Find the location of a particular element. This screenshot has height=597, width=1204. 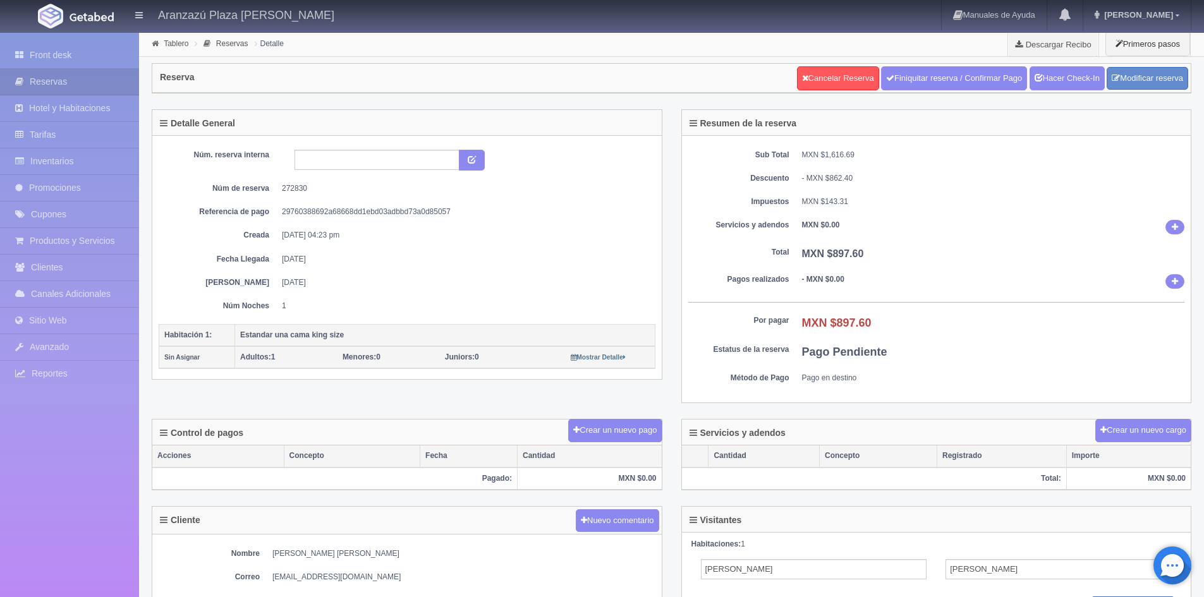

dd: 1 is located at coordinates (464, 306).